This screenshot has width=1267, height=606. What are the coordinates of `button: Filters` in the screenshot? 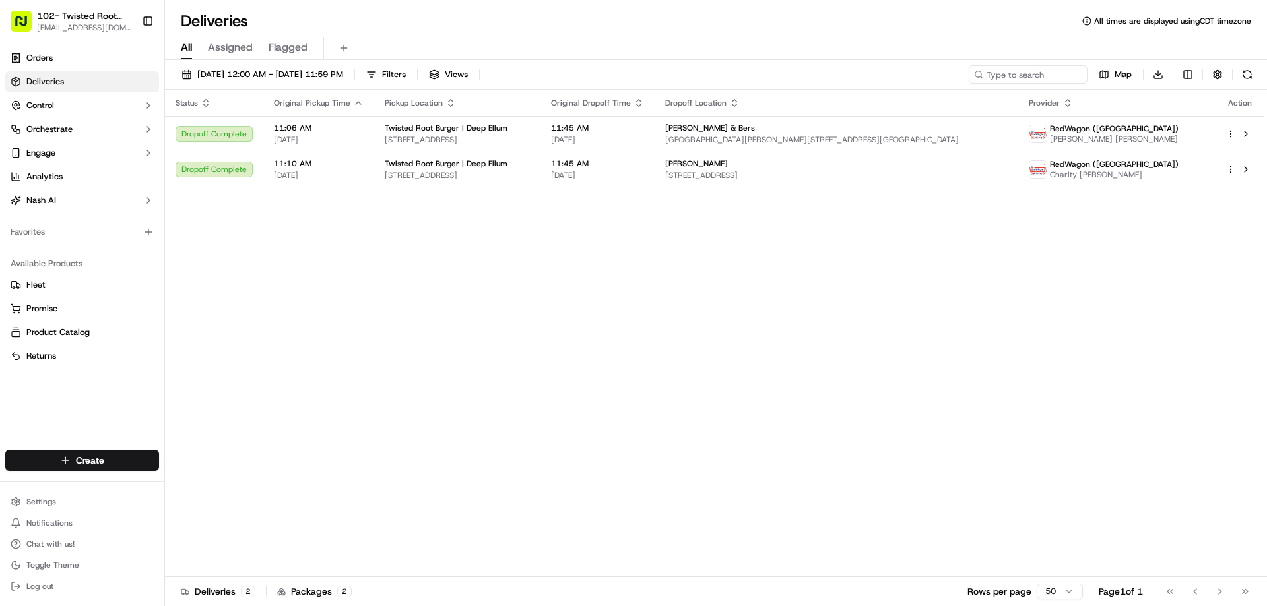 It's located at (386, 75).